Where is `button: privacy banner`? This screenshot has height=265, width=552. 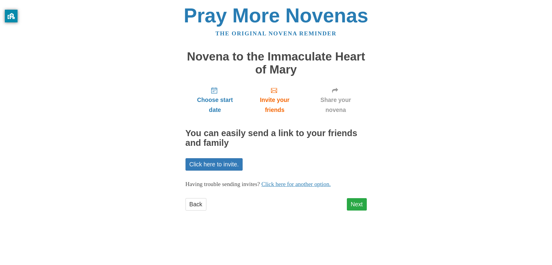
button: privacy banner is located at coordinates (11, 16).